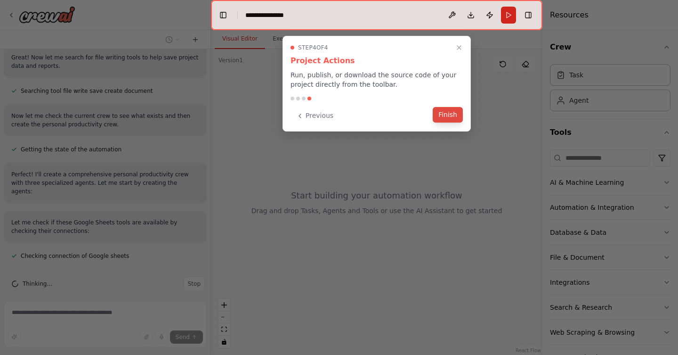 This screenshot has width=678, height=355. Describe the element at coordinates (313, 48) in the screenshot. I see `span: Step 4 of 4` at that location.